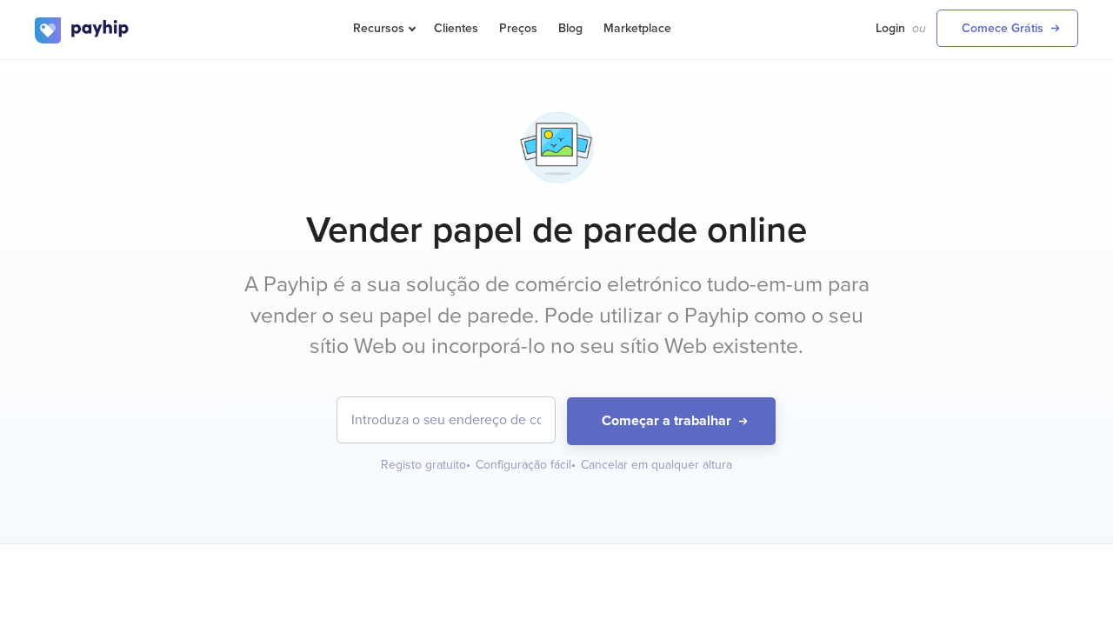 The width and height of the screenshot is (1113, 626). I want to click on span: Recursos, so click(383, 28).